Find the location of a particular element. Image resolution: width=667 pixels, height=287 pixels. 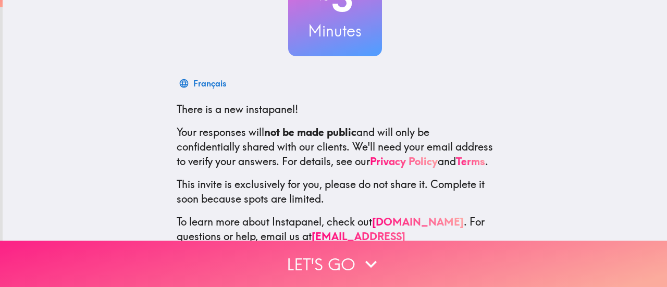

h3: Minutes is located at coordinates (335, 31).